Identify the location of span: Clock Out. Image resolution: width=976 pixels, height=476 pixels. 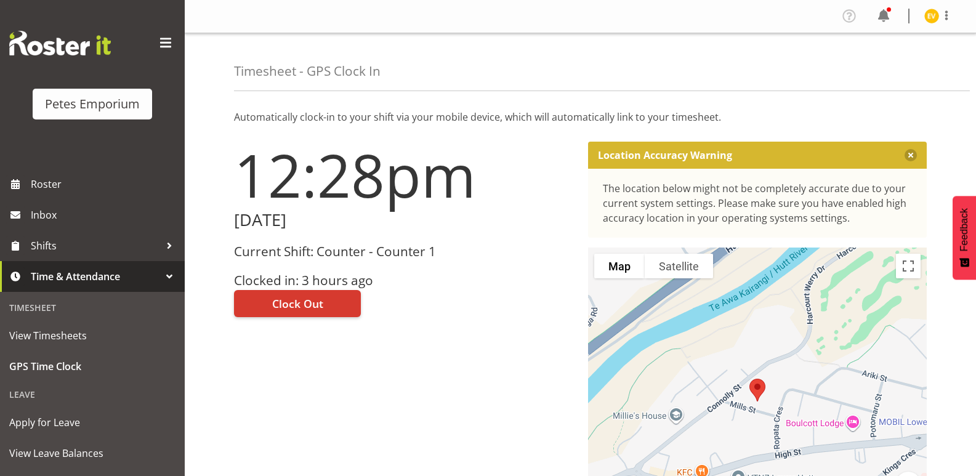
(298, 304).